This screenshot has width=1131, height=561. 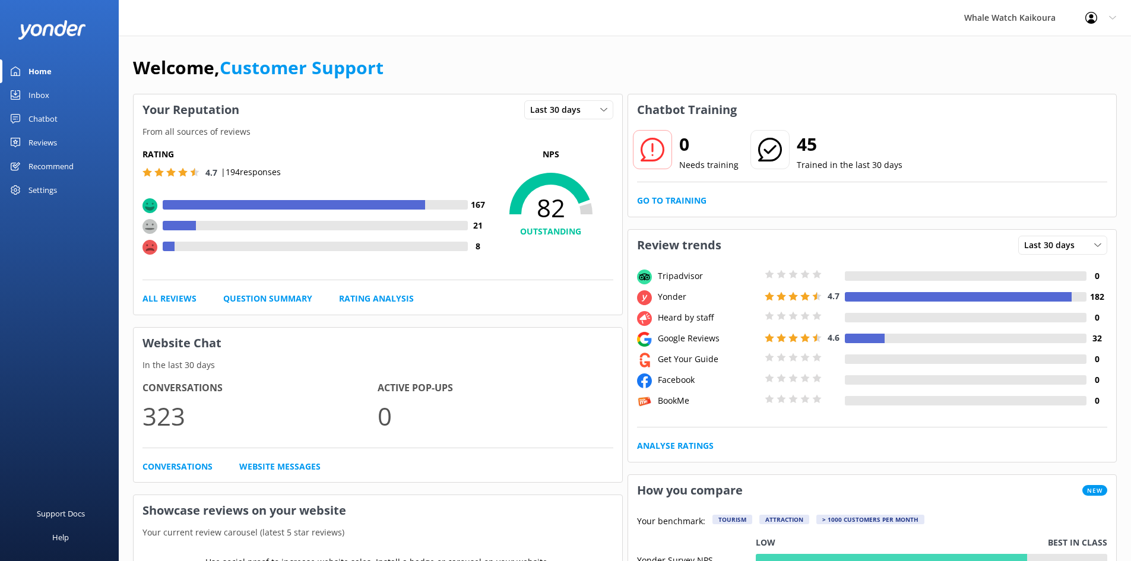 I want to click on div: Tripadvisor, so click(x=708, y=276).